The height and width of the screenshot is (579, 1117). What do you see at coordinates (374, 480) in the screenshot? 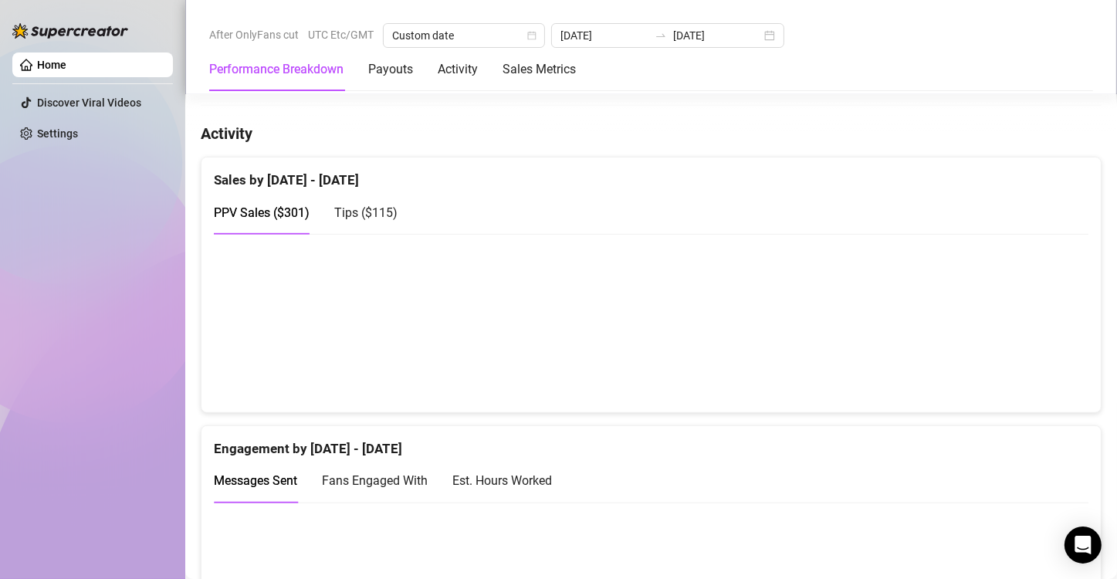
I see `span: Fans Engaged With` at bounding box center [374, 480].